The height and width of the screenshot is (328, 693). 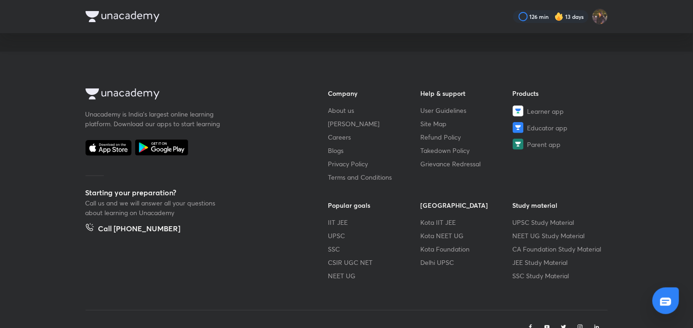 I want to click on a: SSC Study Material, so click(x=559, y=275).